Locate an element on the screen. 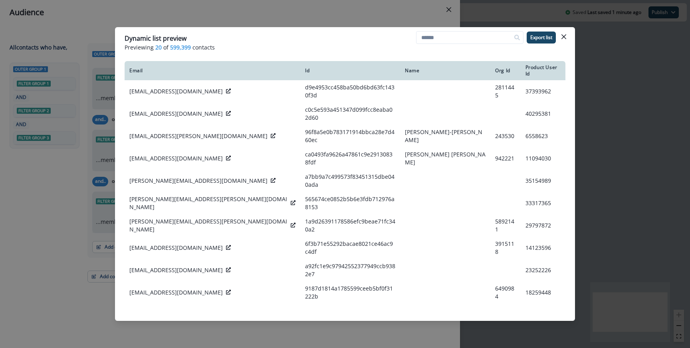 The image size is (690, 348). button: Export list is located at coordinates (541, 38).